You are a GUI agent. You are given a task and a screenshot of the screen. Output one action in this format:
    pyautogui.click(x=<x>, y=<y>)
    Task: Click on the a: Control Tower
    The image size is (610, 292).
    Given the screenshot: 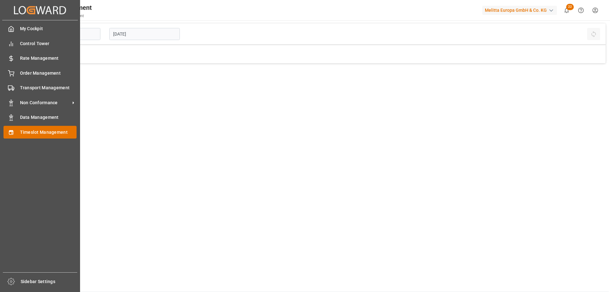 What is the action you would take?
    pyautogui.click(x=40, y=43)
    